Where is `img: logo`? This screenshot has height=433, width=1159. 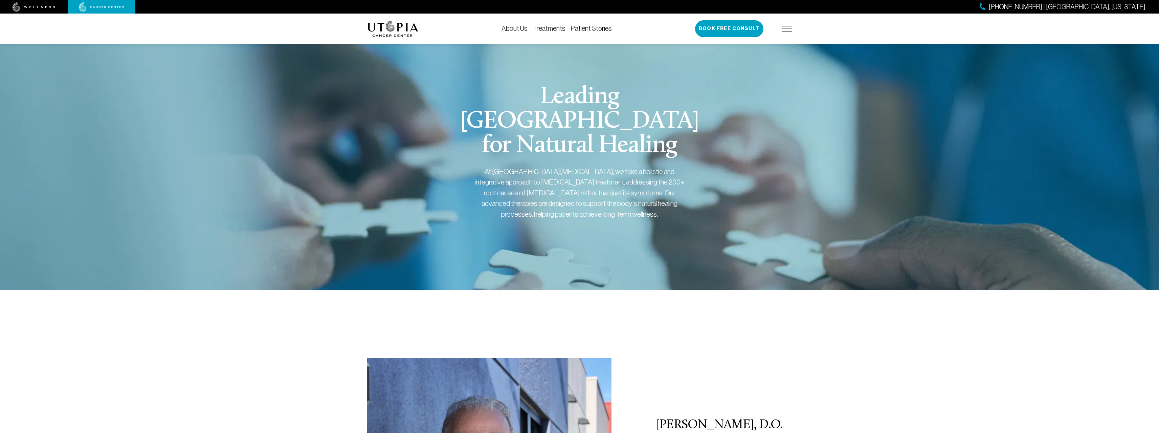 img: logo is located at coordinates (393, 29).